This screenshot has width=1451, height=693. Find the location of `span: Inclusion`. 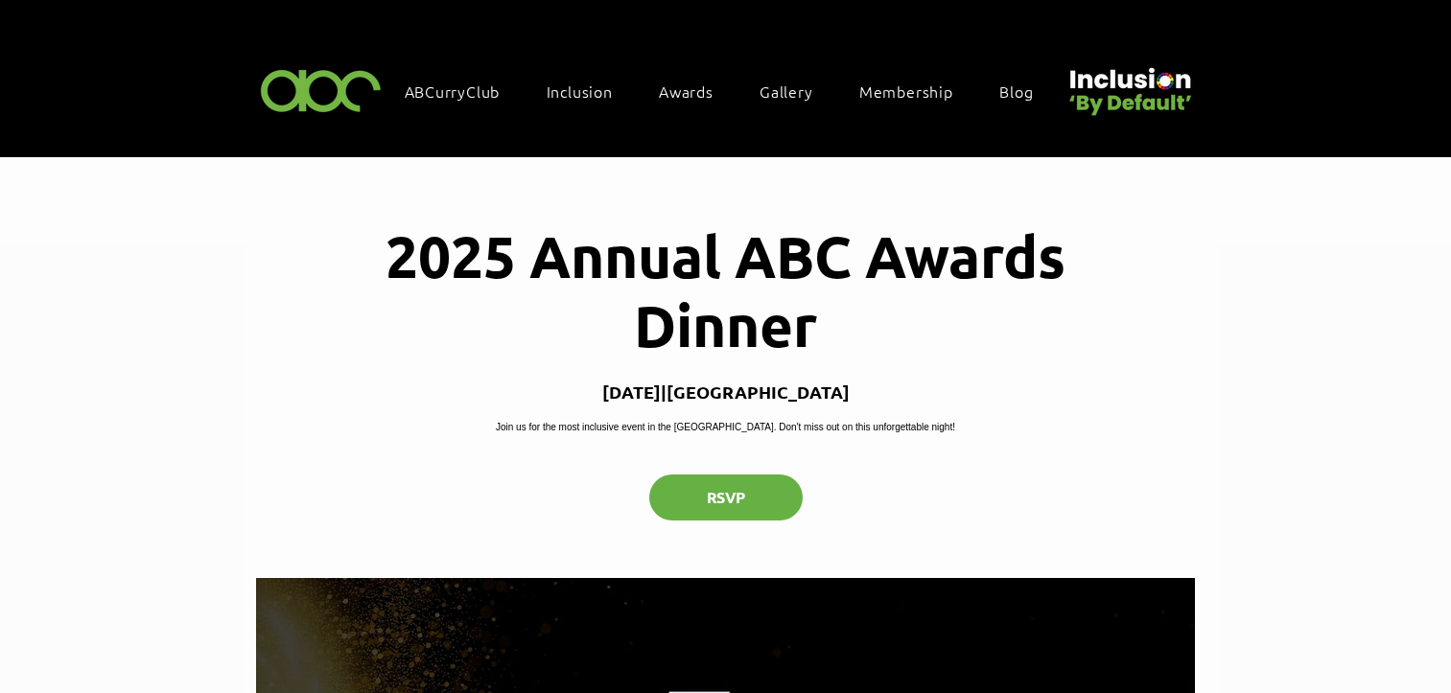

span: Inclusion is located at coordinates (579, 91).